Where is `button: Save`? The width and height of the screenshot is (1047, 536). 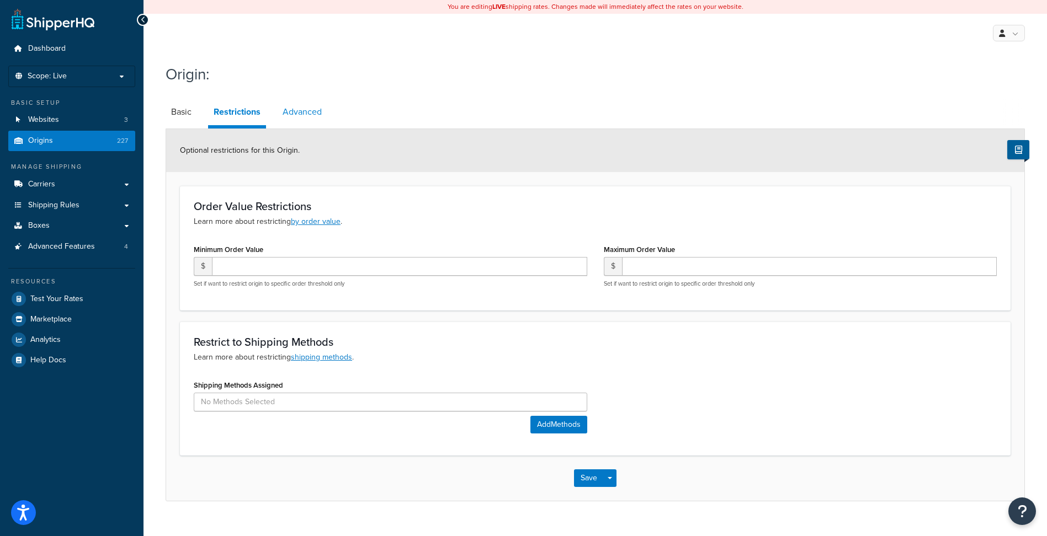
button: Save is located at coordinates (589, 479).